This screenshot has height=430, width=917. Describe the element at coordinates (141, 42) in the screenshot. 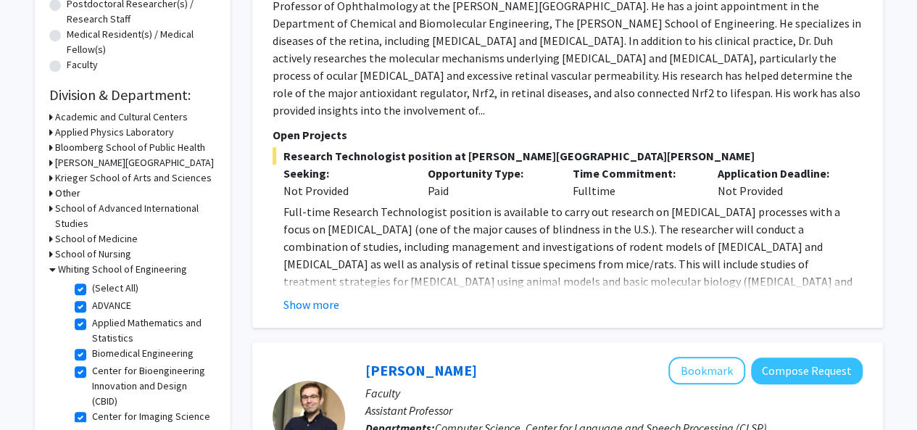

I see `label: Medical Resident(s) / Medical Fellow(s)` at that location.